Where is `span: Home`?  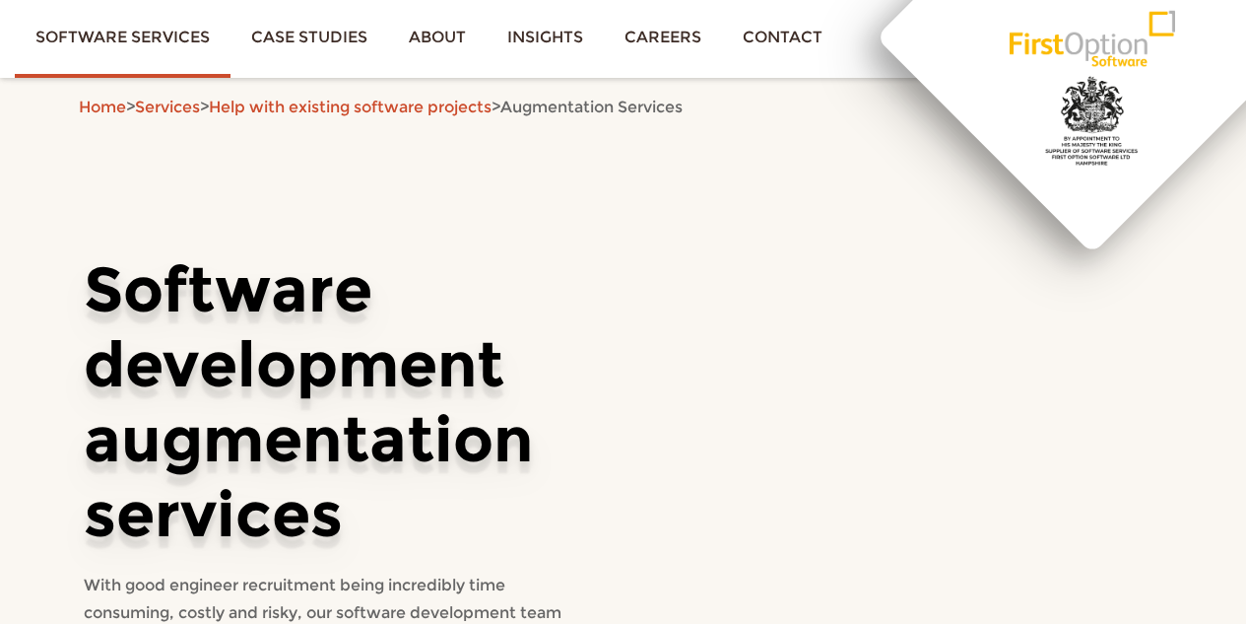
span: Home is located at coordinates (102, 106).